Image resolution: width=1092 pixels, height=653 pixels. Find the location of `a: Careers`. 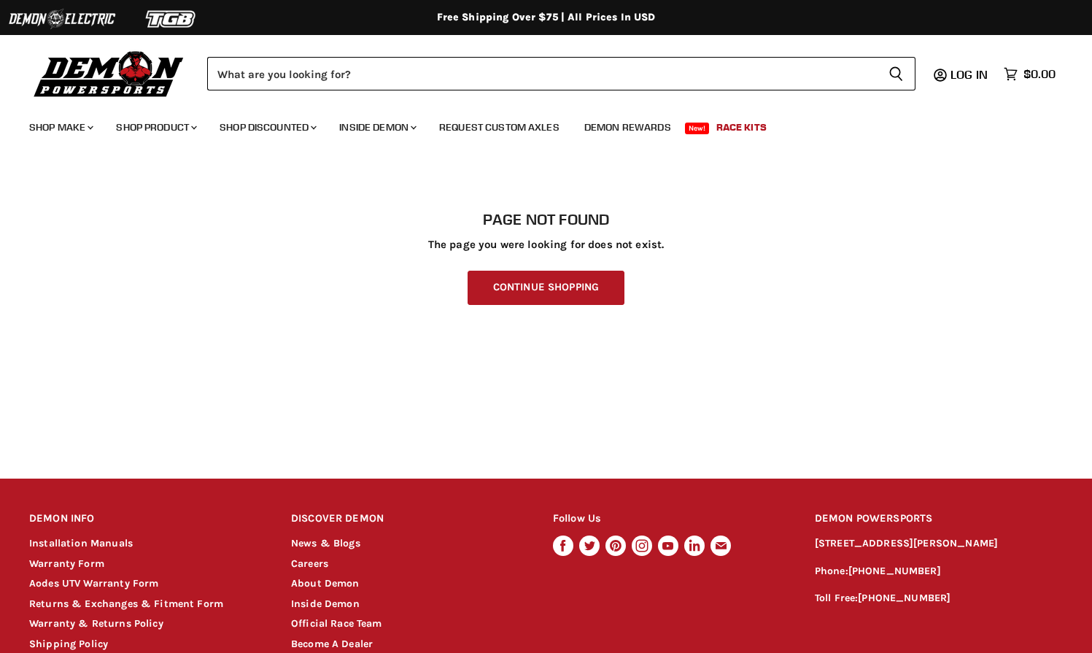

a: Careers is located at coordinates (309, 563).